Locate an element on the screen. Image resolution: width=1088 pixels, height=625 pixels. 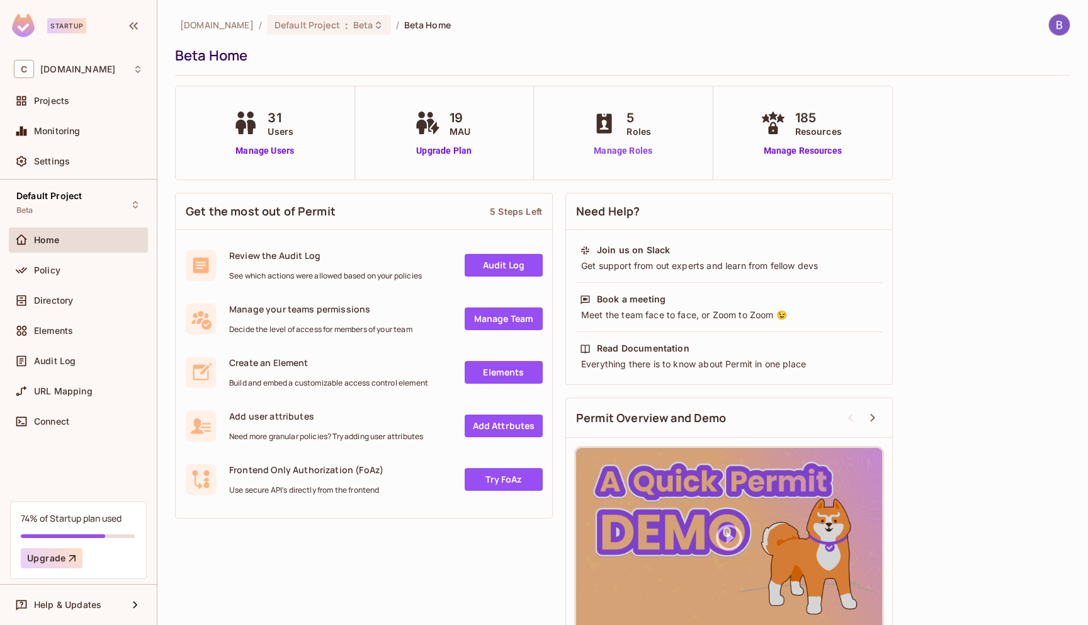
span: Settings is located at coordinates (52, 161).